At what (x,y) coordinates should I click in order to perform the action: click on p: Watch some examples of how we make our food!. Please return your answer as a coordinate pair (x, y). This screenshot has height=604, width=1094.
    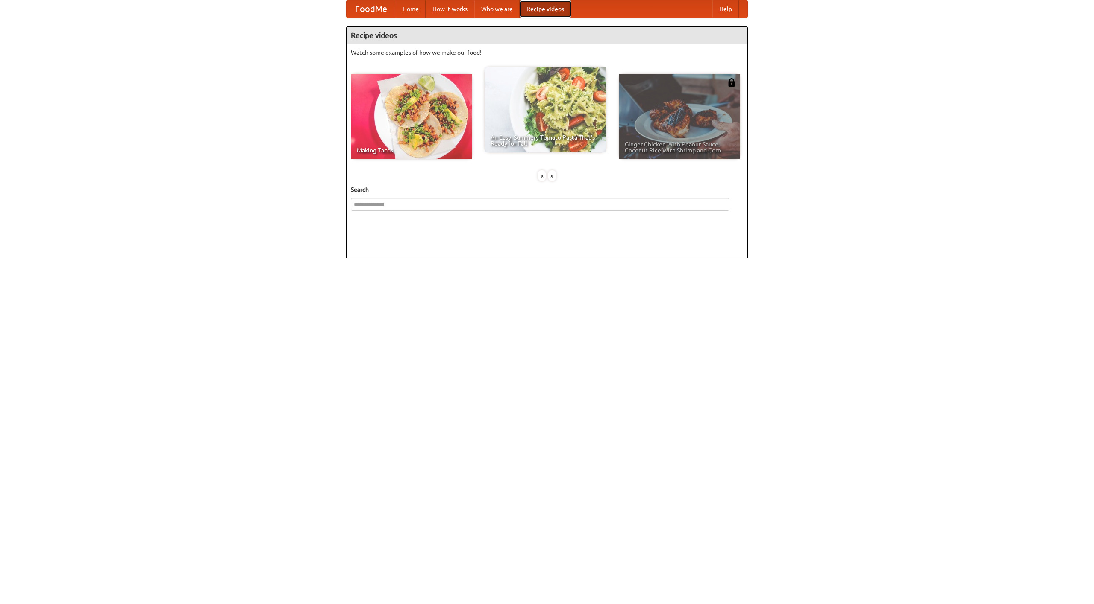
    Looking at the image, I should click on (547, 53).